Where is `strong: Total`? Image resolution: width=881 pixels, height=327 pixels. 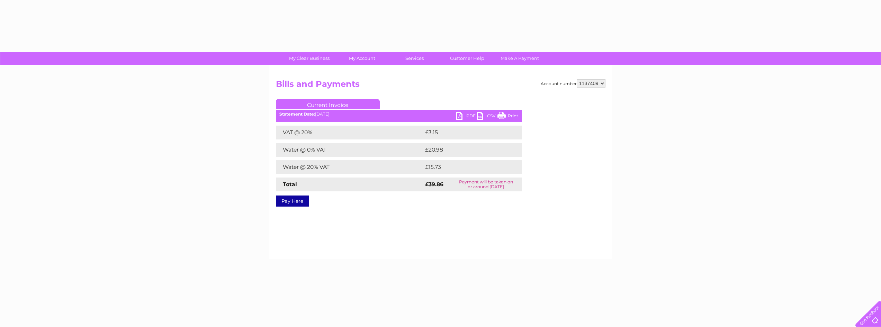
strong: Total is located at coordinates (290, 184).